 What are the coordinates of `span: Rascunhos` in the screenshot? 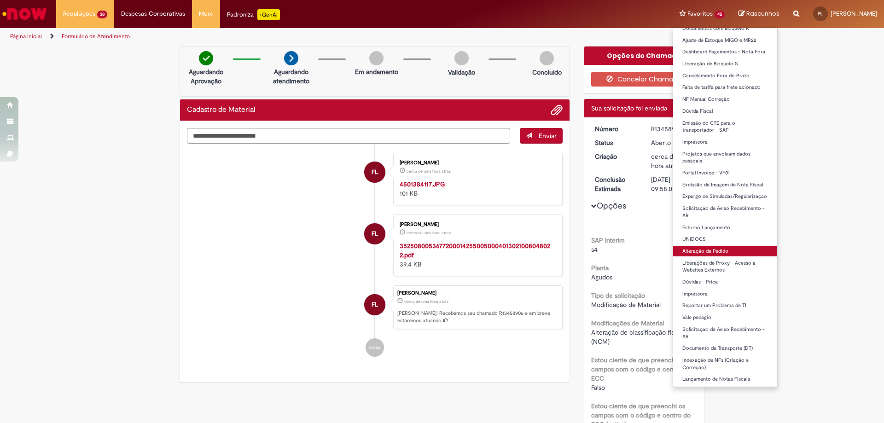 It's located at (763, 13).